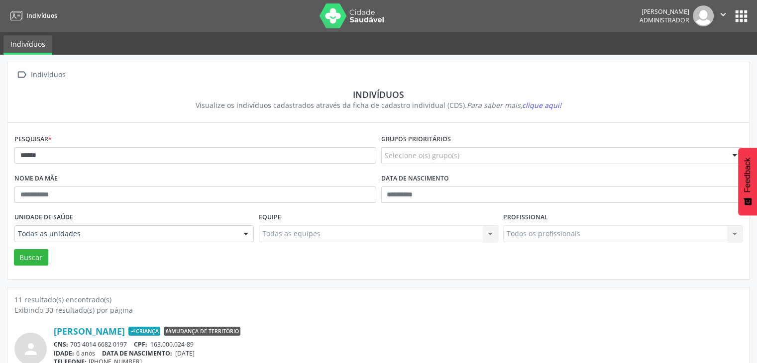 This screenshot has width=757, height=363. I want to click on div: 6 anos, so click(398, 353).